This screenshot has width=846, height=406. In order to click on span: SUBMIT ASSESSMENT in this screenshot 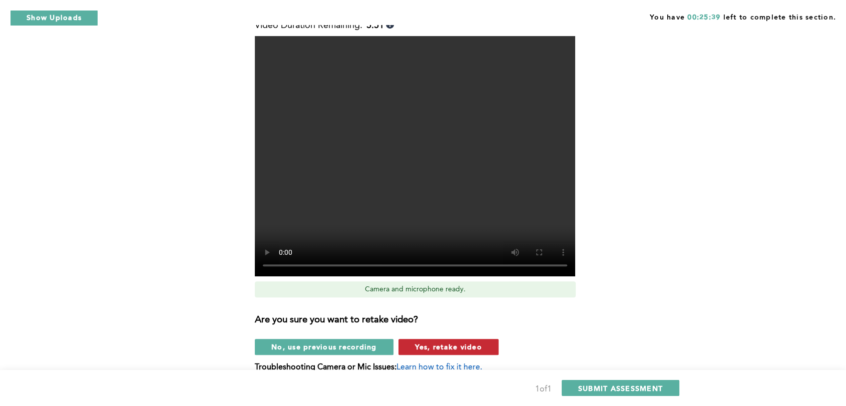, I will do `click(621, 388)`.